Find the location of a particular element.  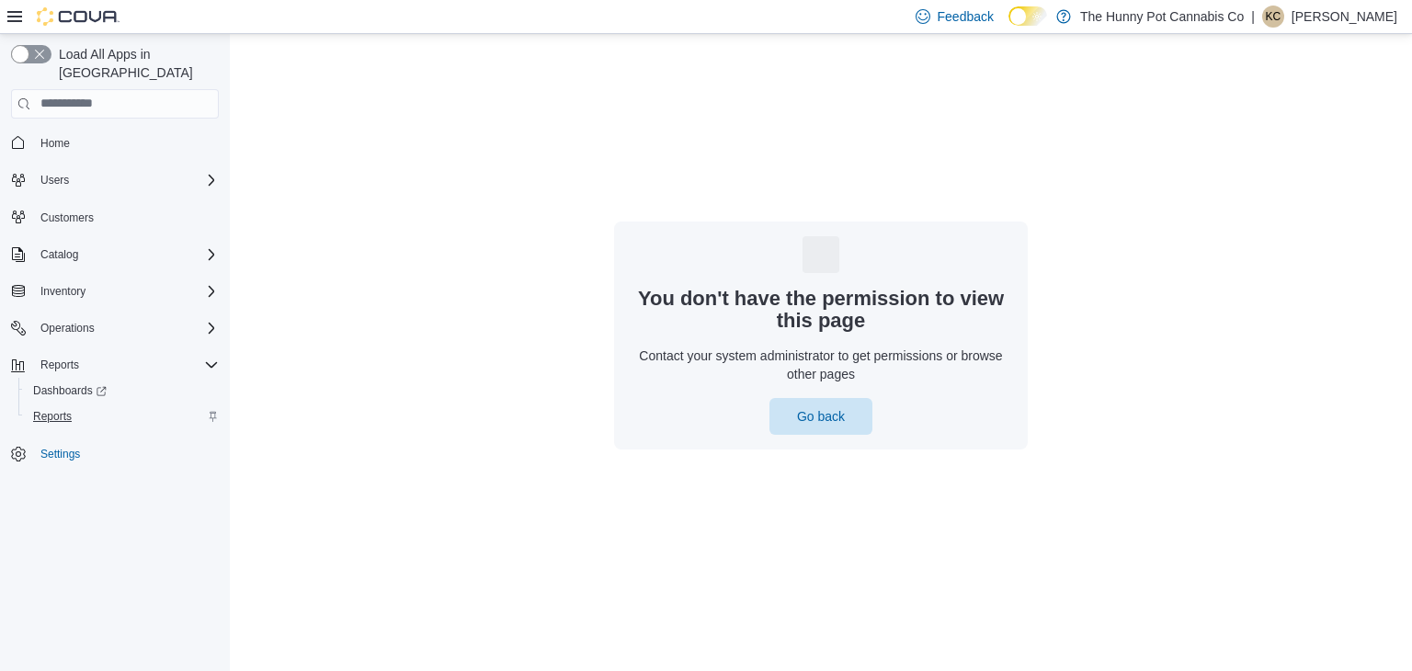

span: Feedback is located at coordinates (965, 17).